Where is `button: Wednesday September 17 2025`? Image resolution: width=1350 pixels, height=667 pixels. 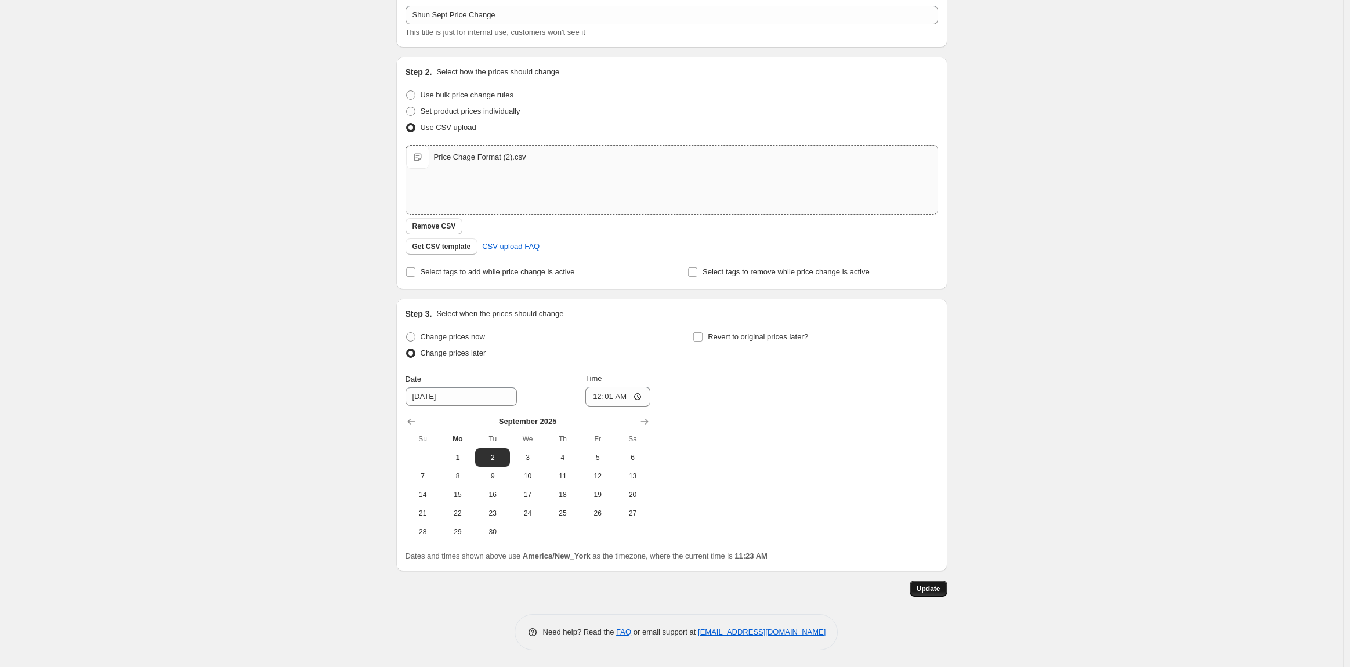
button: Wednesday September 17 2025 is located at coordinates (527, 495).